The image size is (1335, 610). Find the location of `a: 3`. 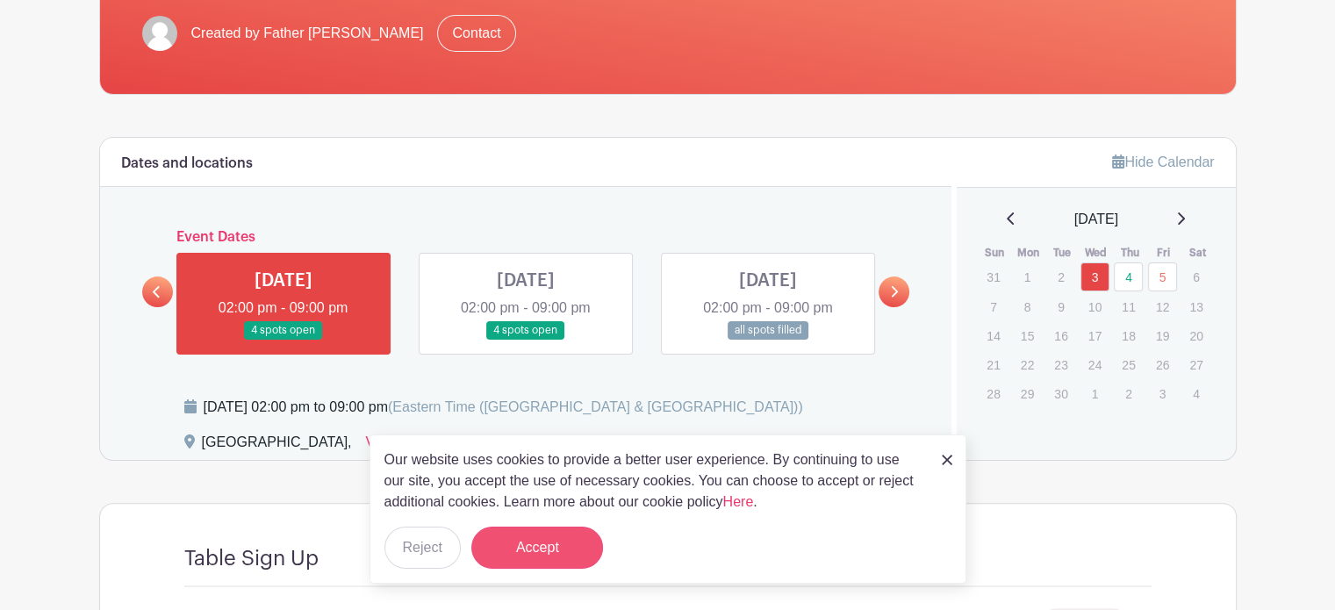

a: 3 is located at coordinates (1095, 277).